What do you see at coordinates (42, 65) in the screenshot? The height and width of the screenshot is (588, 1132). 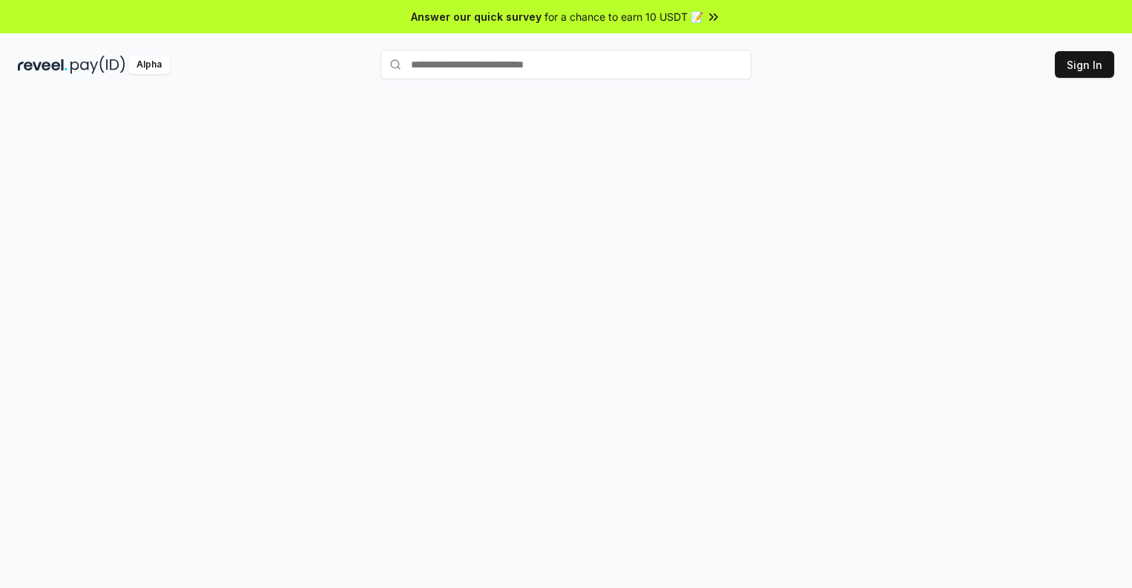 I see `img: reveel_dark` at bounding box center [42, 65].